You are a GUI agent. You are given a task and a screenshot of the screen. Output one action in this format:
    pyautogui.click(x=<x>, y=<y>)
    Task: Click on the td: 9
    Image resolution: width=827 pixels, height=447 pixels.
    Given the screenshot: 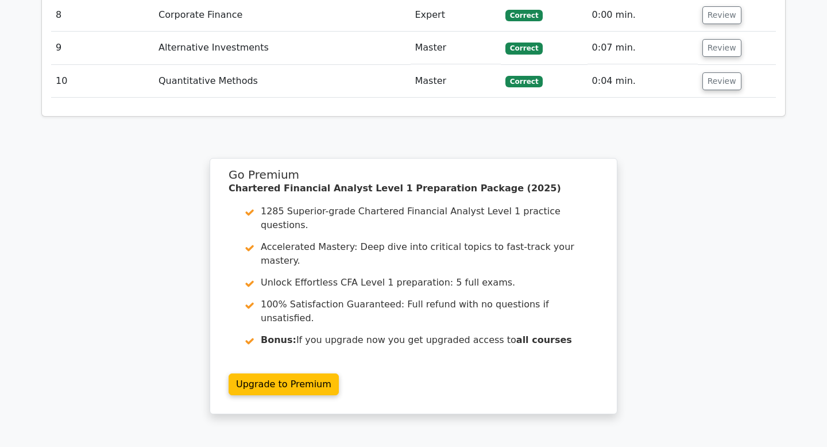 What is the action you would take?
    pyautogui.click(x=102, y=48)
    